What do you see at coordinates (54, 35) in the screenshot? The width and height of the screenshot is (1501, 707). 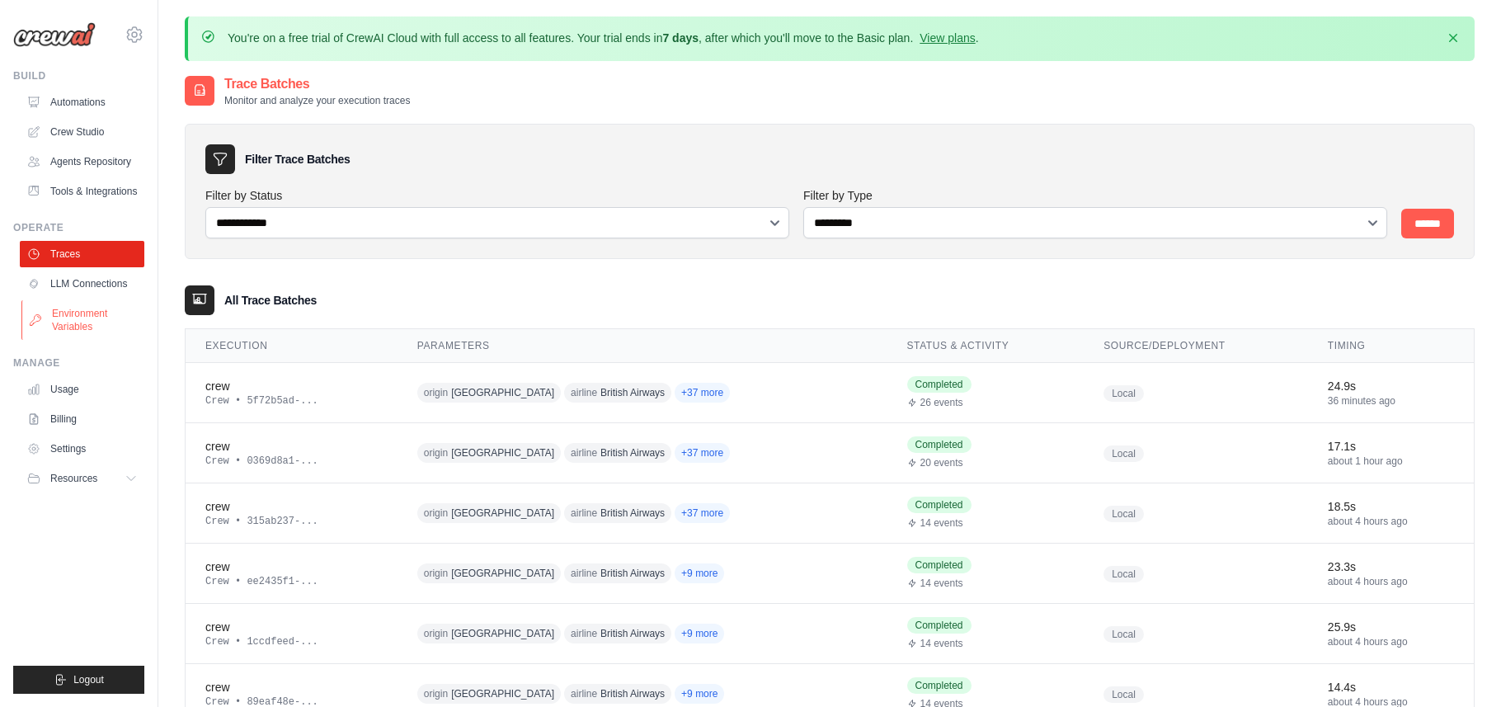 I see `img: Logo` at bounding box center [54, 35].